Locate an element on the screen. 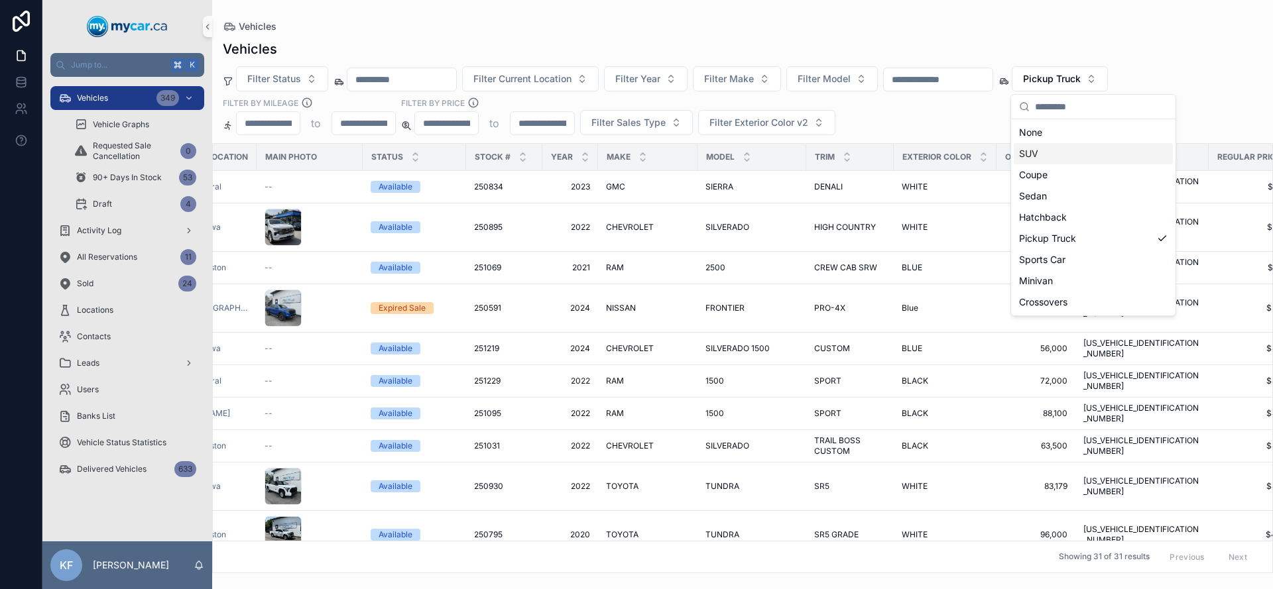 The width and height of the screenshot is (1273, 589). span: Filter Status is located at coordinates (274, 79).